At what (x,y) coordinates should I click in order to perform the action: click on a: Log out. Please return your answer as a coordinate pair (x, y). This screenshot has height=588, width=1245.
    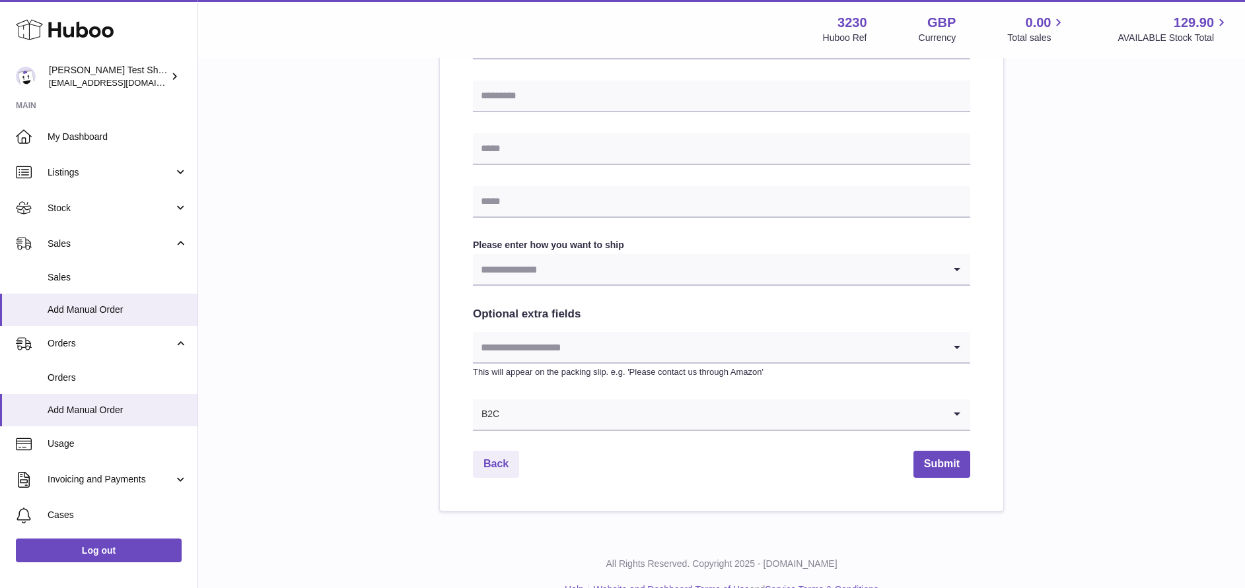
    Looking at the image, I should click on (98, 551).